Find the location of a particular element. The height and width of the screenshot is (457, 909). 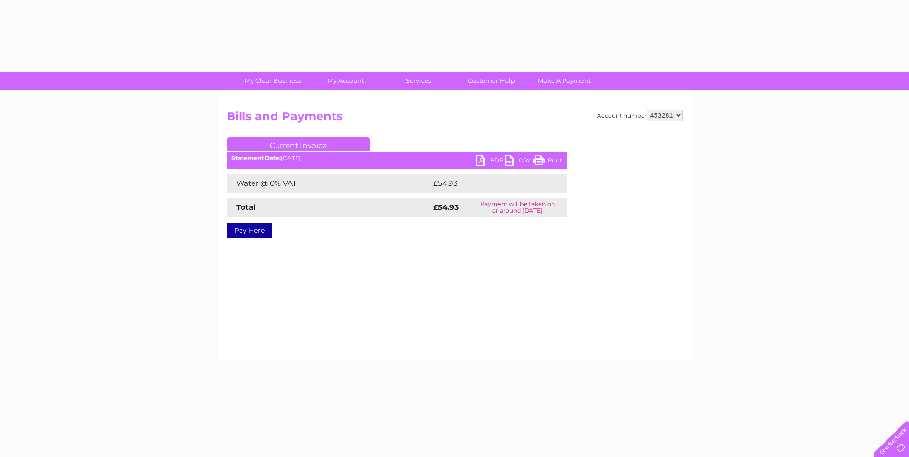

a: Pay Here is located at coordinates (249, 231).